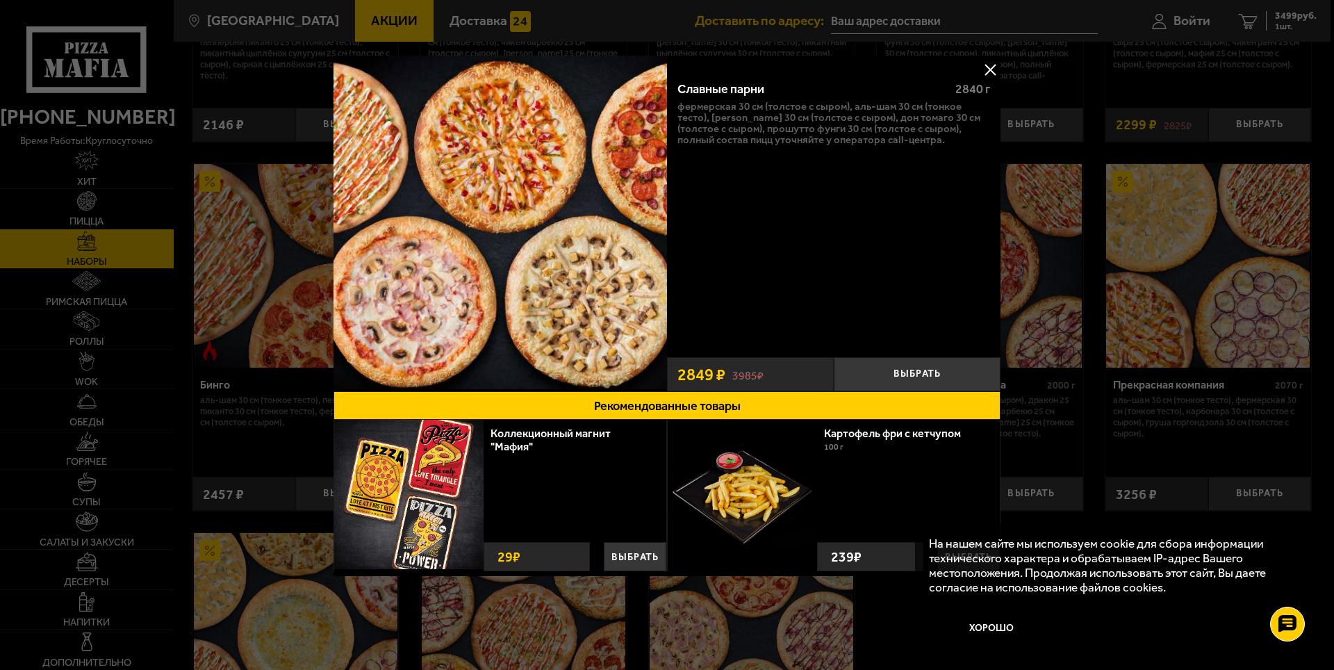  I want to click on a: Картофель фри с кетчупом, so click(899, 433).